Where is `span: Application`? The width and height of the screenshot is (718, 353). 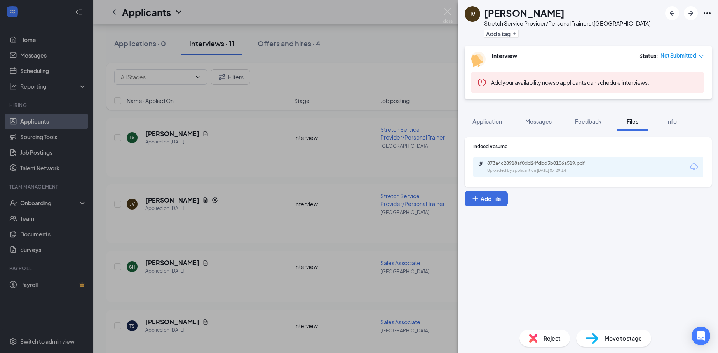
span: Application is located at coordinates (487, 121).